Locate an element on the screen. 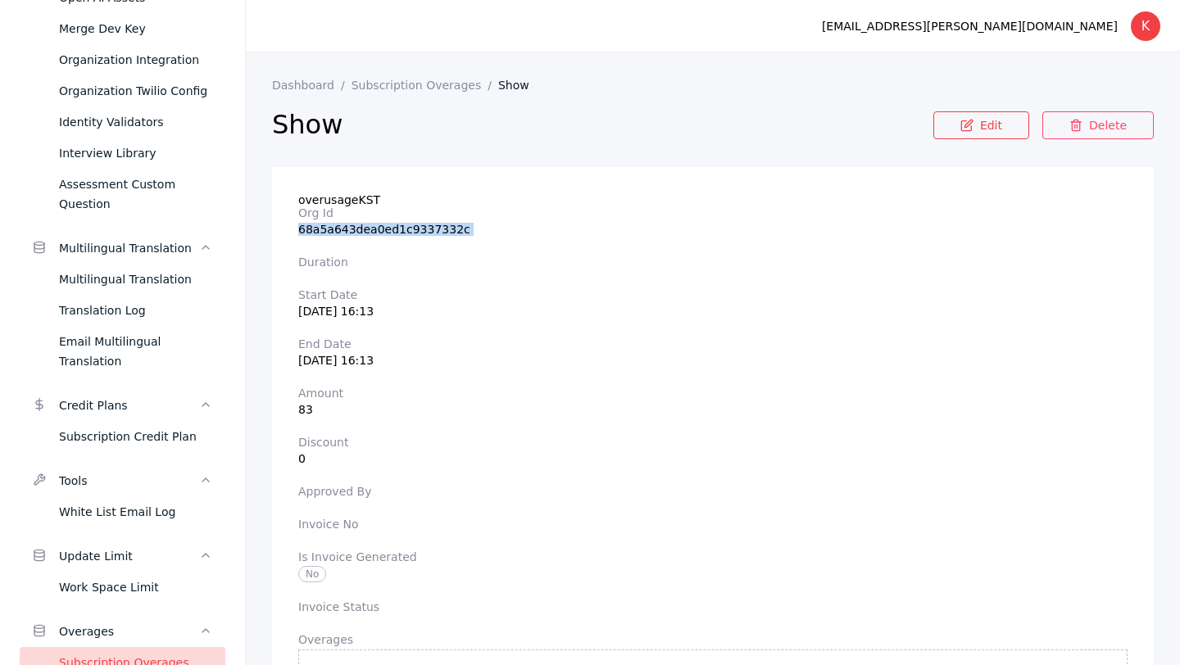 This screenshot has height=665, width=1180. label: Invoice No is located at coordinates (713, 524).